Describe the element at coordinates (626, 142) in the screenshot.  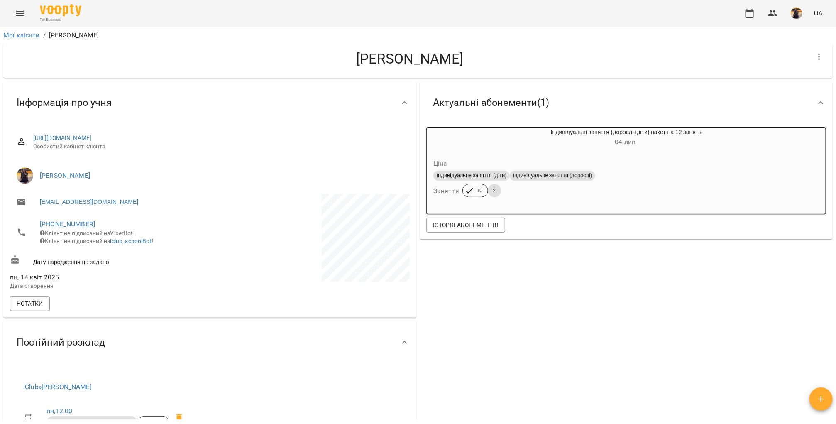
I see `span: 04 лип -` at that location.